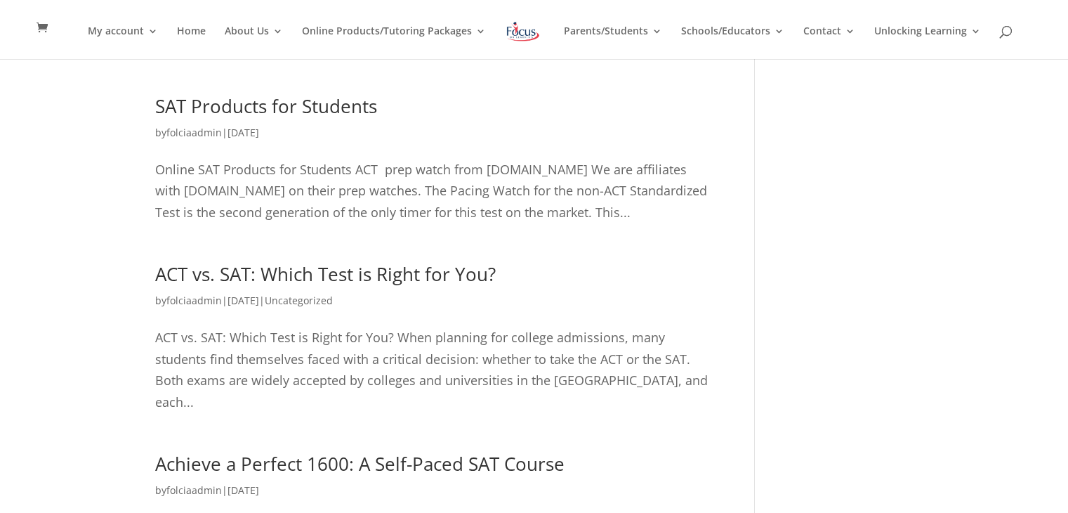 Image resolution: width=1068 pixels, height=513 pixels. I want to click on a: Unlocking Learning, so click(927, 42).